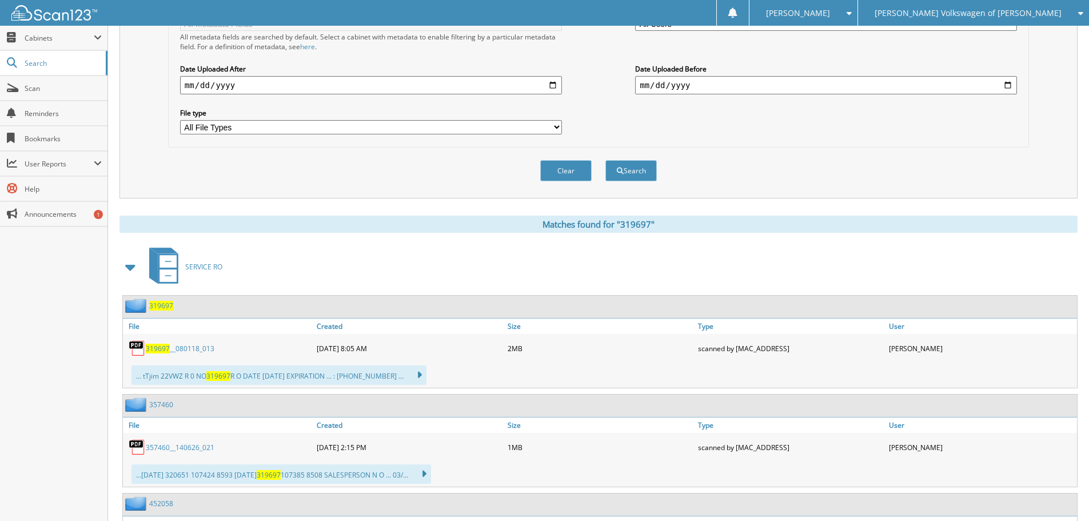 The width and height of the screenshot is (1089, 521). What do you see at coordinates (203, 266) in the screenshot?
I see `span: SERVICE RO` at bounding box center [203, 266].